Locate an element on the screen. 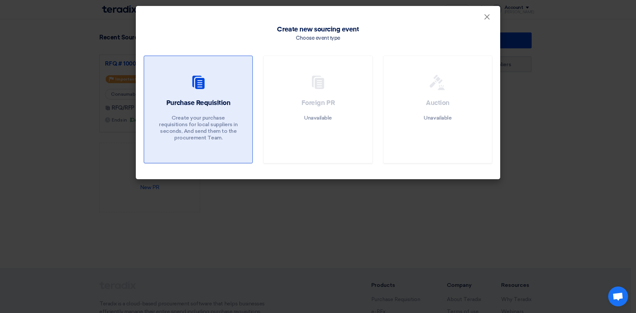 This screenshot has width=636, height=313. h2: Purchase Requisition is located at coordinates (198, 103).